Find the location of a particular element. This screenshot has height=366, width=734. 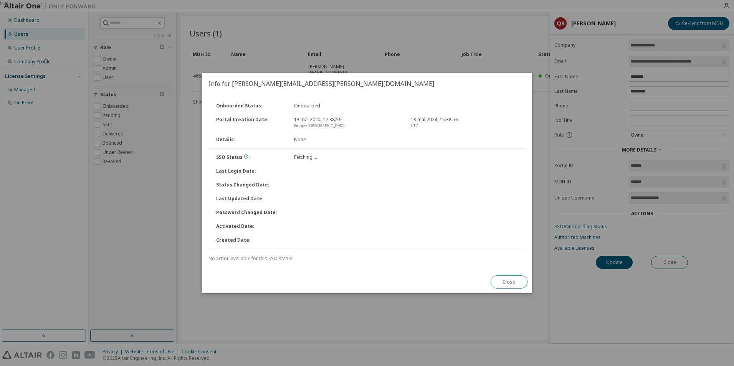

div: Password Changed Date : is located at coordinates (250, 213).